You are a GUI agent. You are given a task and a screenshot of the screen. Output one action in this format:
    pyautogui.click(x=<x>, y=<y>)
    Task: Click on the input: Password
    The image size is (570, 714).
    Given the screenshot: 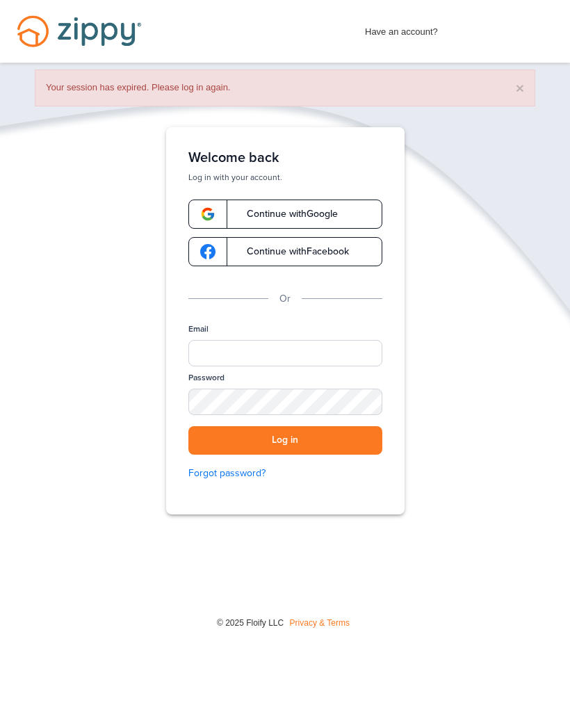 What is the action you would take?
    pyautogui.click(x=285, y=402)
    